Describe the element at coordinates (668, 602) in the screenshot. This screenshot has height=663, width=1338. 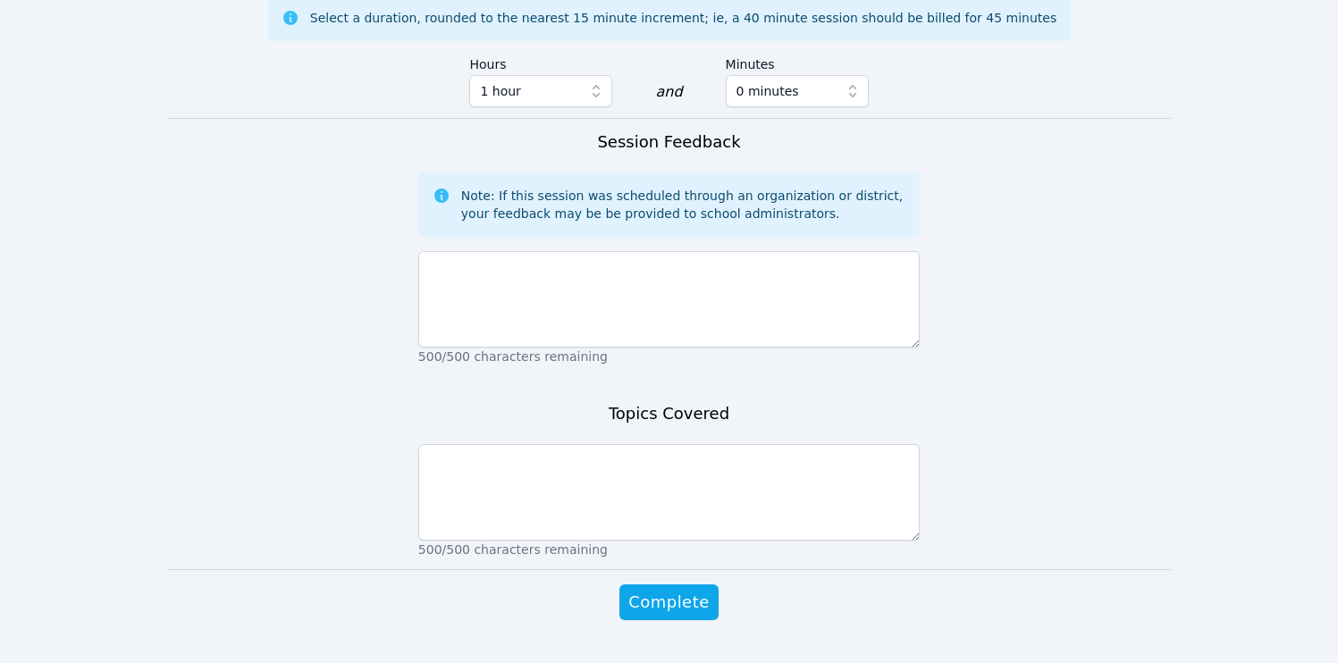
I see `button: Complete` at that location.